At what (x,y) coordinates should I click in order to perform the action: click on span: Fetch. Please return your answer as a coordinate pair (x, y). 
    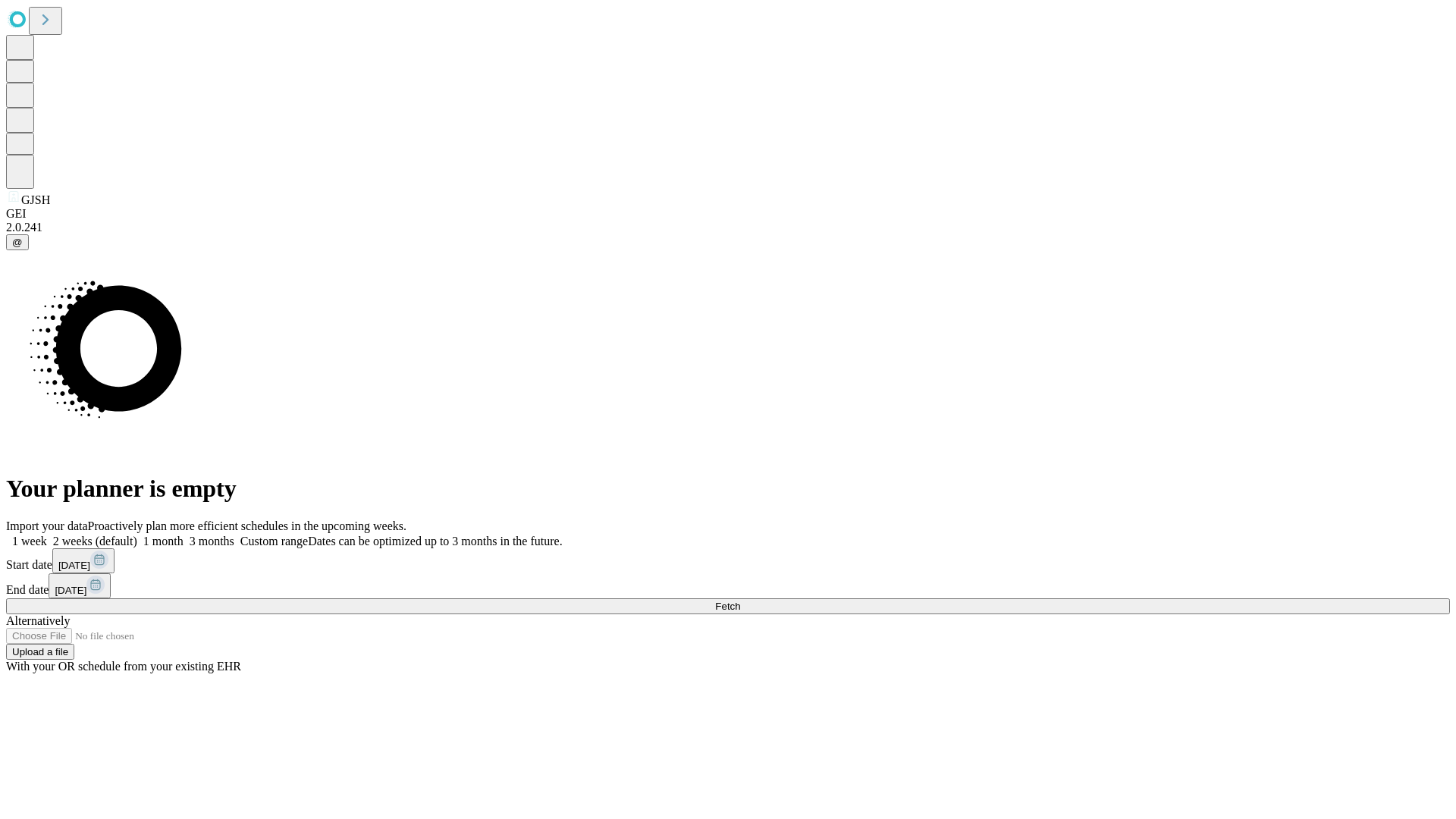
    Looking at the image, I should click on (728, 605).